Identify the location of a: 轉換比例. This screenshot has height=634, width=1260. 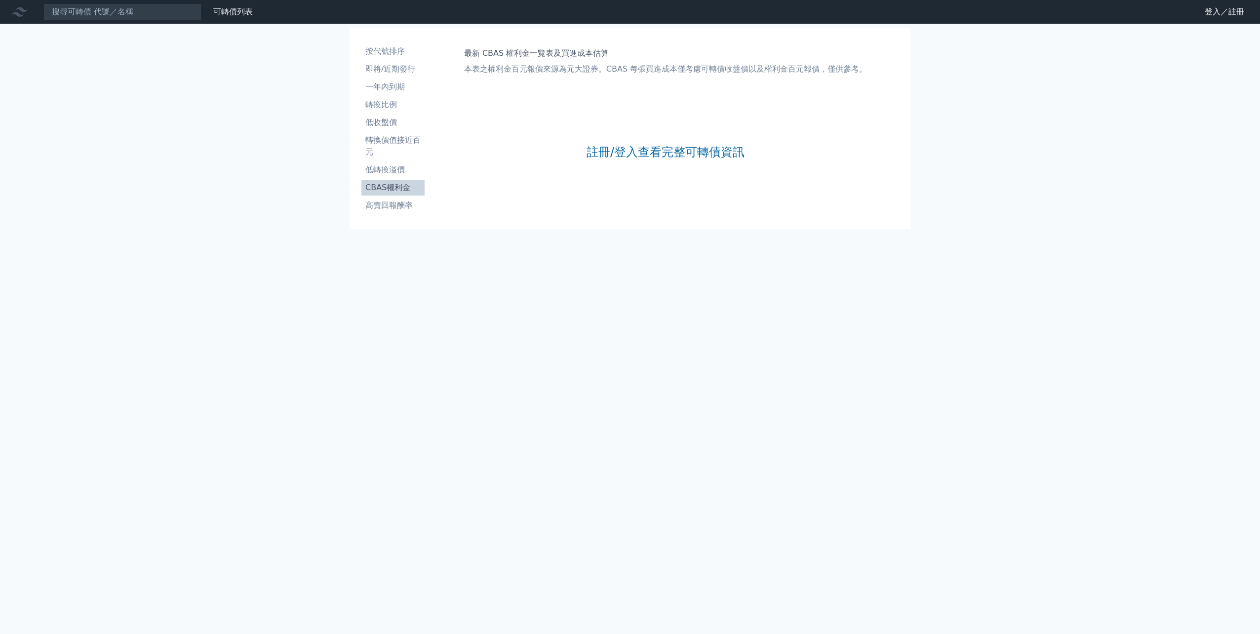
(393, 105).